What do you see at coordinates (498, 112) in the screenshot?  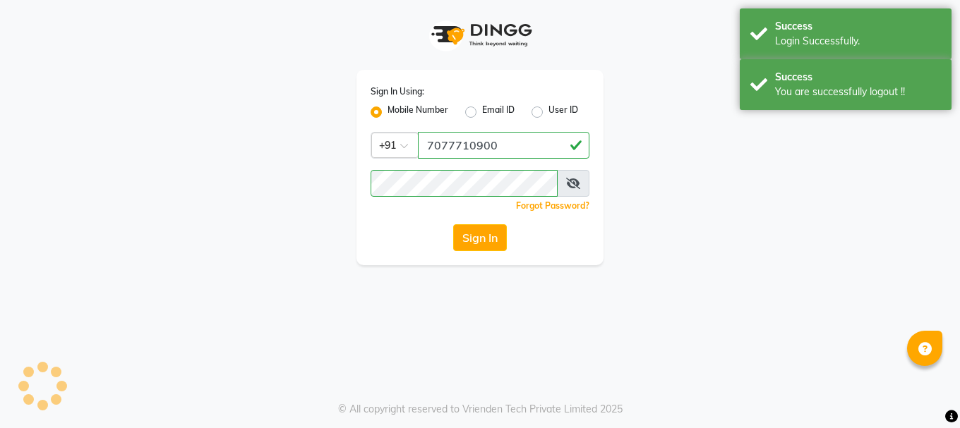 I see `label: Email ID` at bounding box center [498, 112].